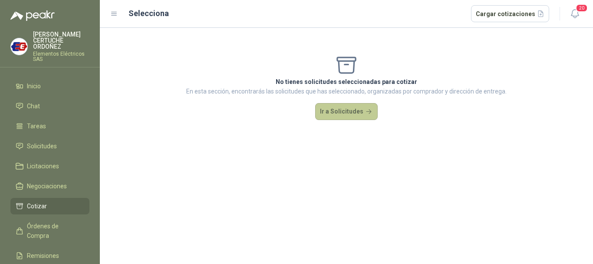 The height and width of the screenshot is (264, 593). I want to click on span: Chat, so click(33, 106).